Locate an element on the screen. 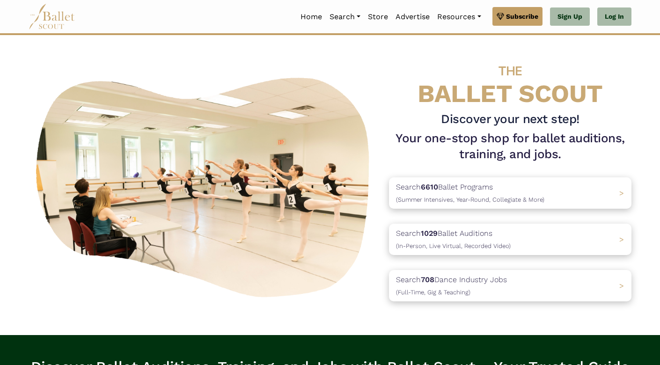 The width and height of the screenshot is (660, 365). a: Advertise is located at coordinates (412, 17).